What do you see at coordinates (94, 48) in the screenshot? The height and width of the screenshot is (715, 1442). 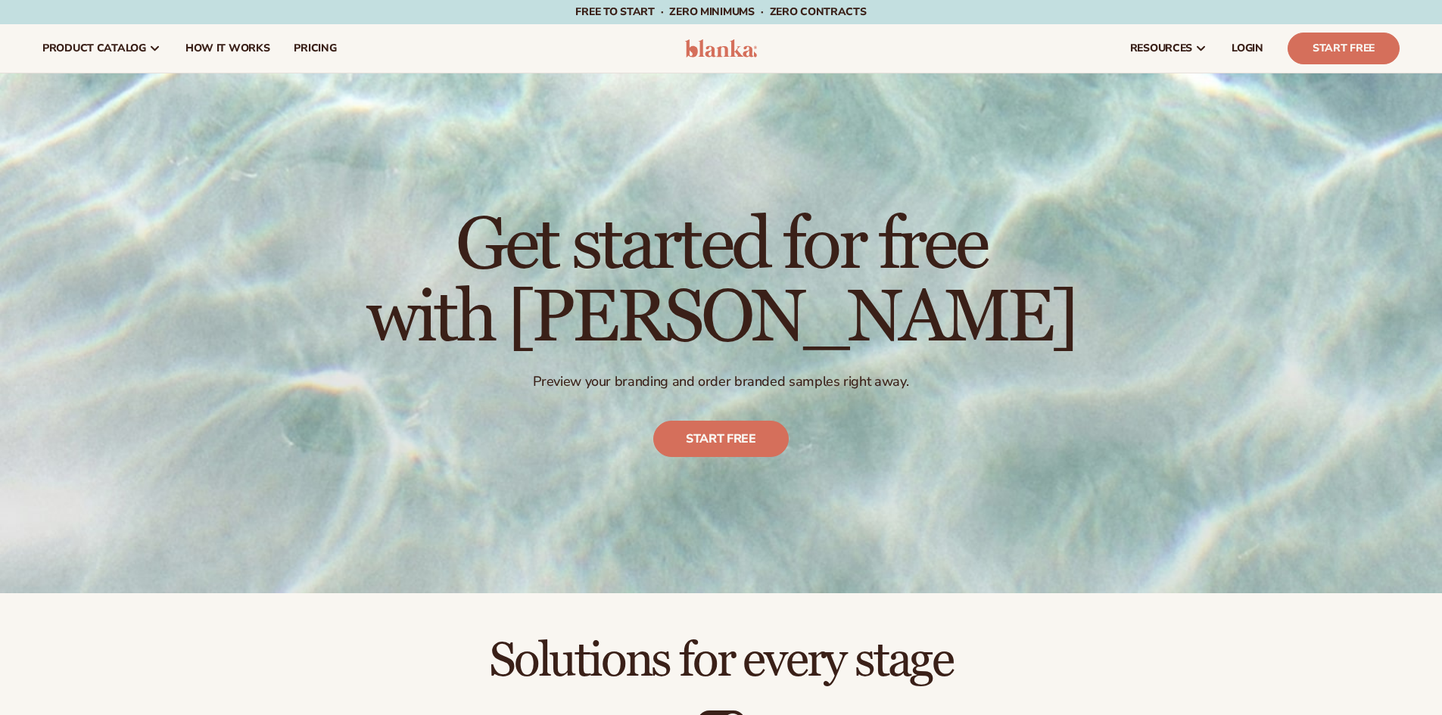 I see `span: product catalog` at bounding box center [94, 48].